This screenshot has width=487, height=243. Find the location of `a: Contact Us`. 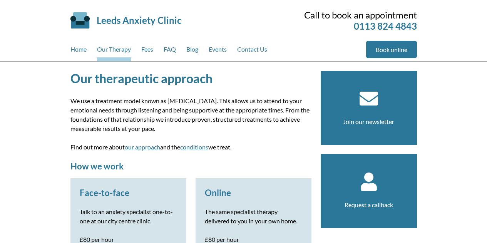

a: Contact Us is located at coordinates (252, 51).